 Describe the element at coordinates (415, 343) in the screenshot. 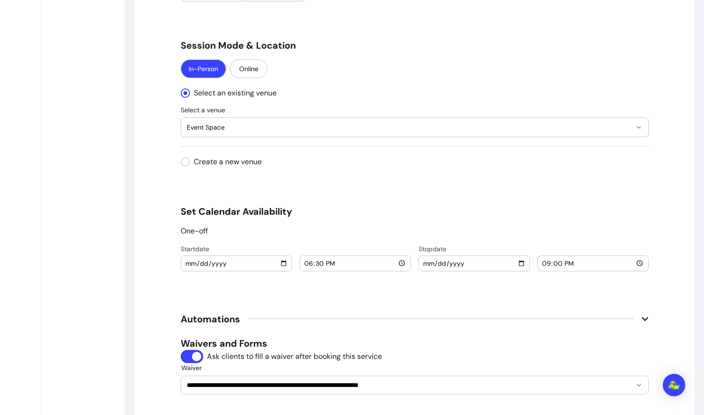

I see `h5: Waivers and Forms` at that location.